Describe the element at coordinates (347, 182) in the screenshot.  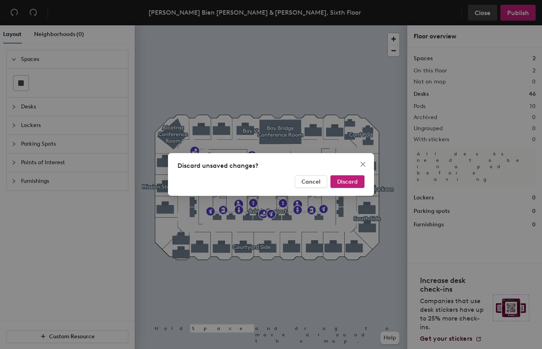
I see `button: Discard` at that location.